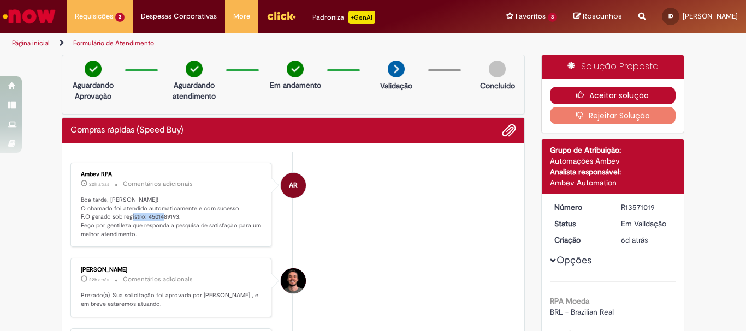  I want to click on div: 26/09/2025 15:00:28, so click(646, 240).